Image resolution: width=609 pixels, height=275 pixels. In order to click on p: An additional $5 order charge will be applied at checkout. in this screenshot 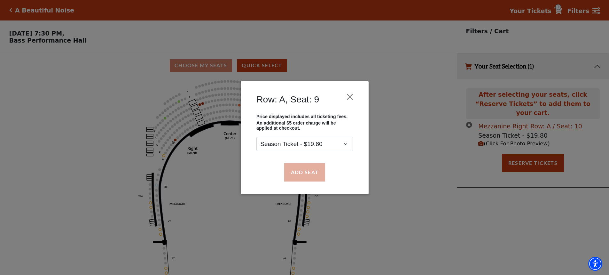, I will do `click(305, 125)`.